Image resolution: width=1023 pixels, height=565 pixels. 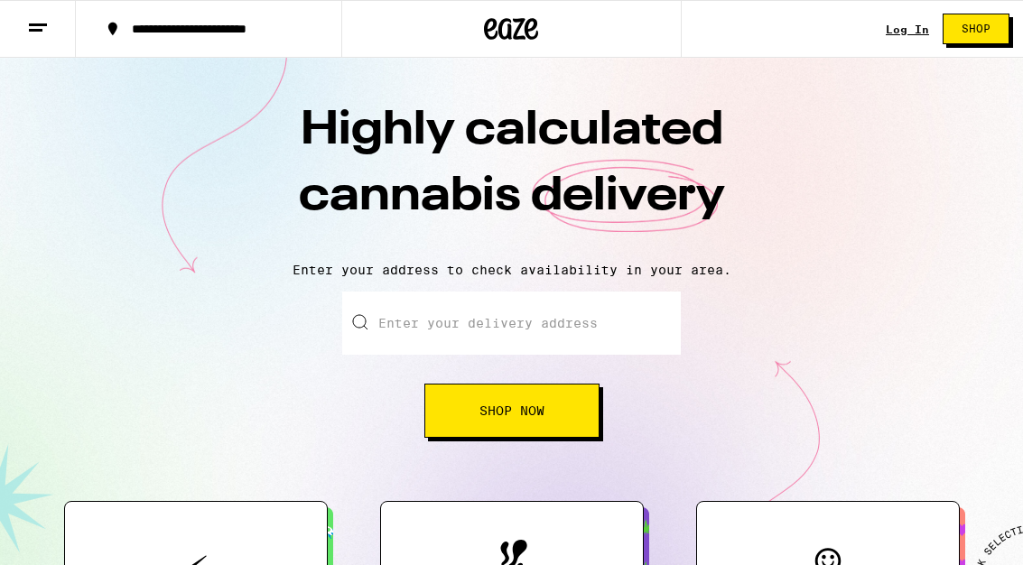 I want to click on a: Shop, so click(x=976, y=29).